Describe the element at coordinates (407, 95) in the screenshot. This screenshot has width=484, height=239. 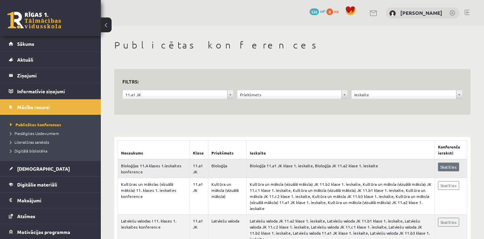
I see `a: Ieskaite` at that location.